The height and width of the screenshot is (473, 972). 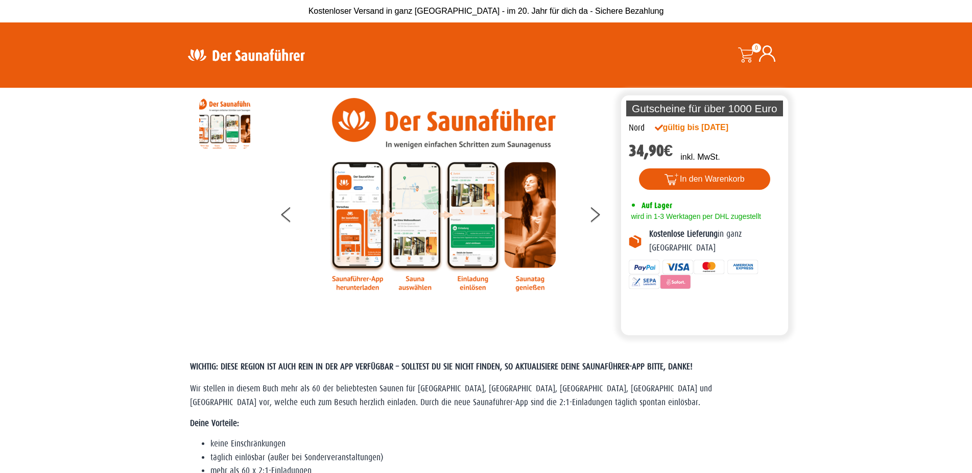 What do you see at coordinates (704, 179) in the screenshot?
I see `button: In den Warenkorb` at bounding box center [704, 179].